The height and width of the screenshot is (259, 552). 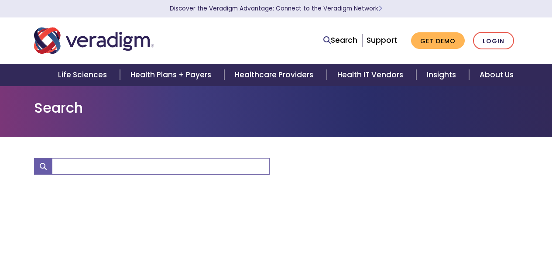 What do you see at coordinates (172, 75) in the screenshot?
I see `a: Health Plans + Payers` at bounding box center [172, 75].